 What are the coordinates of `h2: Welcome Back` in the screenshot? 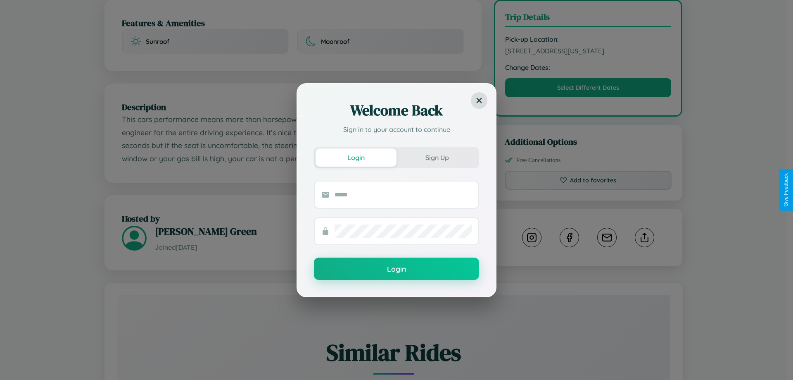 It's located at (397, 110).